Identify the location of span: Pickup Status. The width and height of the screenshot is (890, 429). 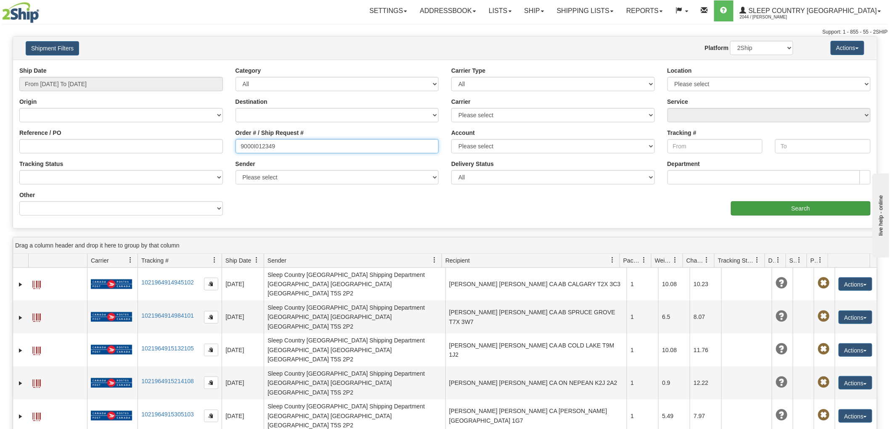
(813, 261).